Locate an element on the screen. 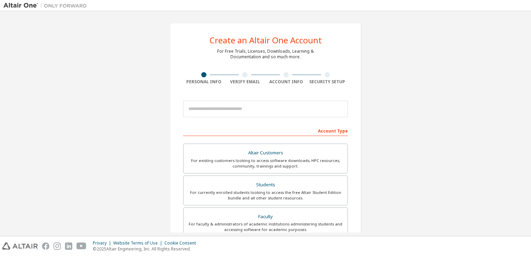  div: Security Setup is located at coordinates (327, 82).